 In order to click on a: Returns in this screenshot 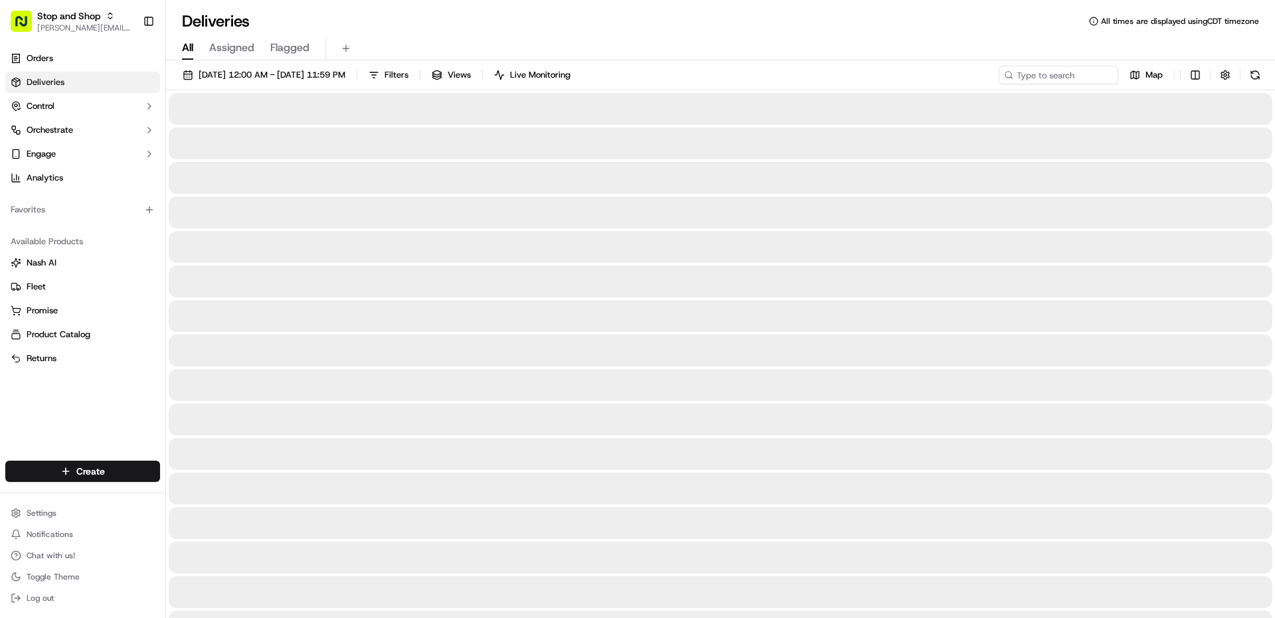, I will do `click(82, 359)`.